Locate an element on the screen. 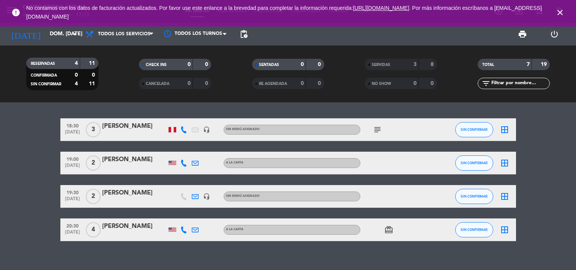  span: 19:00 is located at coordinates (73, 159).